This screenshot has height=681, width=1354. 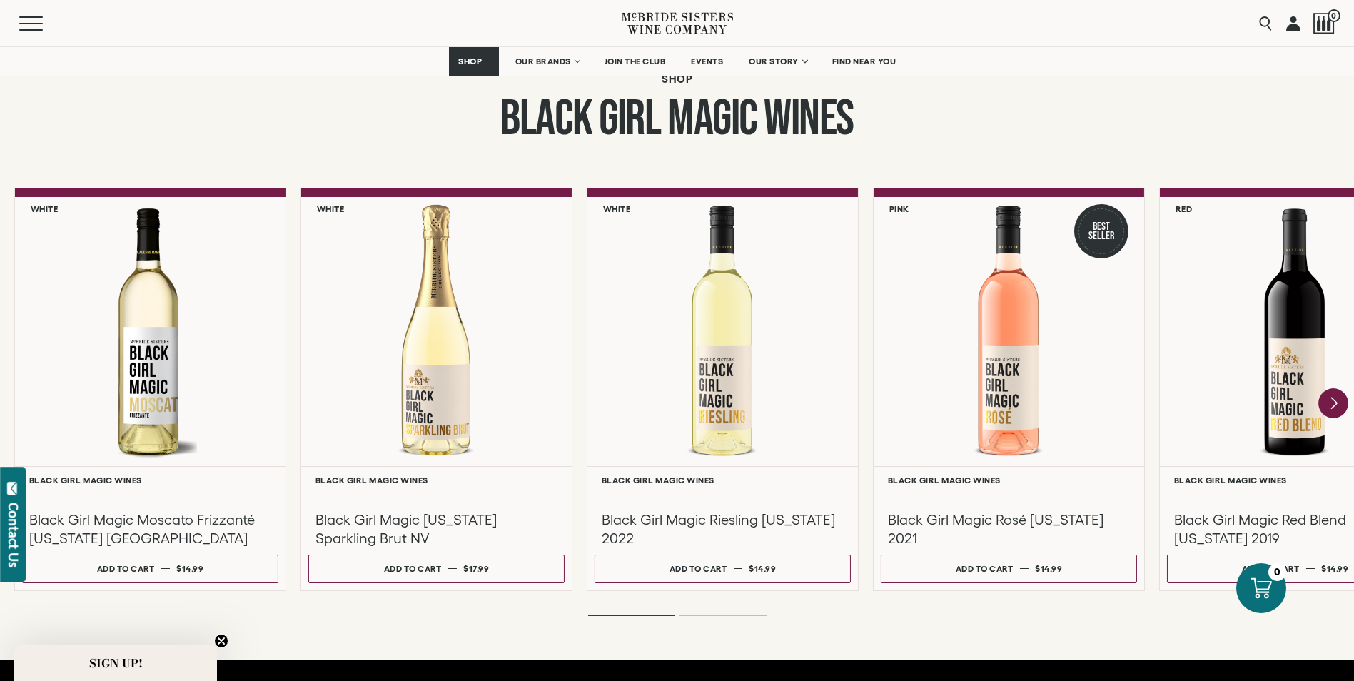 I want to click on span: $17.99, so click(x=476, y=568).